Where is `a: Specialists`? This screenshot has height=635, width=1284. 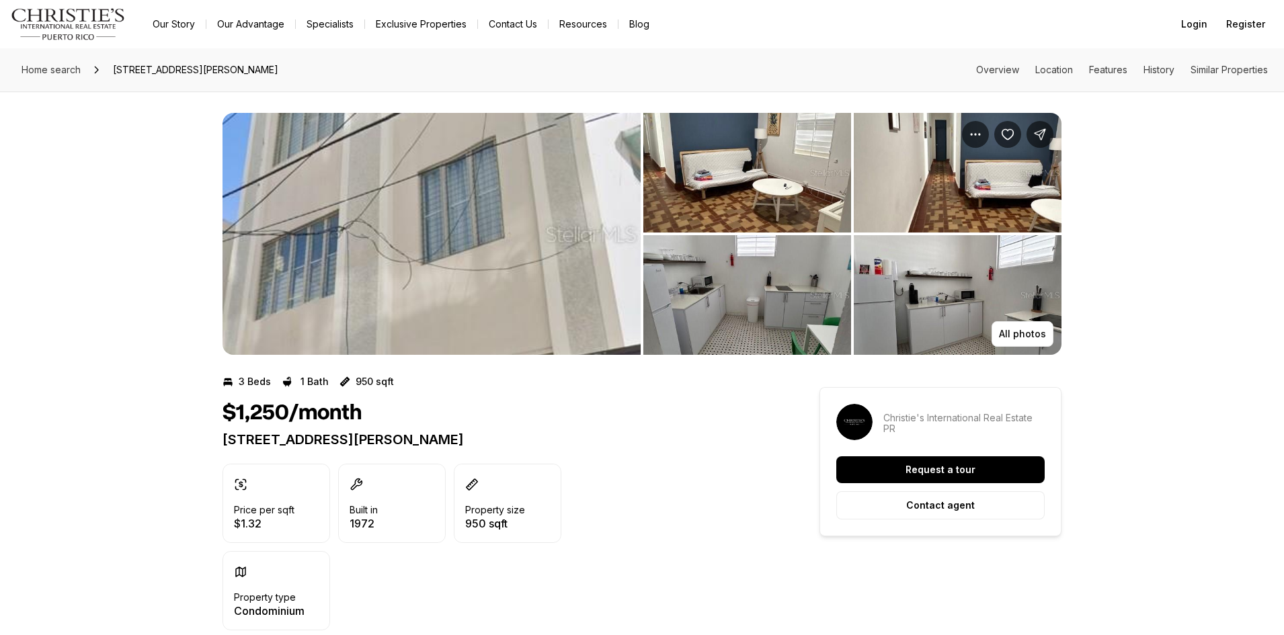 a: Specialists is located at coordinates (330, 24).